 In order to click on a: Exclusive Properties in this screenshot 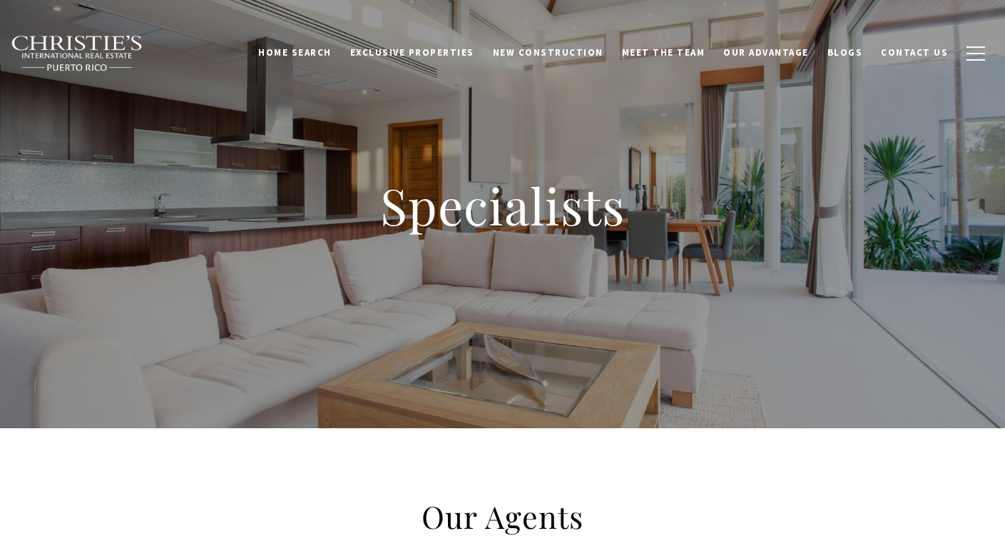, I will do `click(412, 53)`.